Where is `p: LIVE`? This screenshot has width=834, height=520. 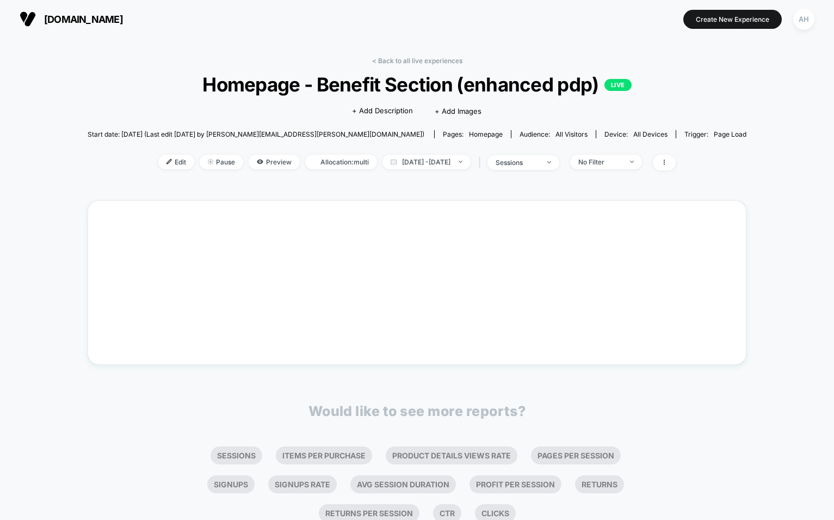
p: LIVE is located at coordinates (618, 85).